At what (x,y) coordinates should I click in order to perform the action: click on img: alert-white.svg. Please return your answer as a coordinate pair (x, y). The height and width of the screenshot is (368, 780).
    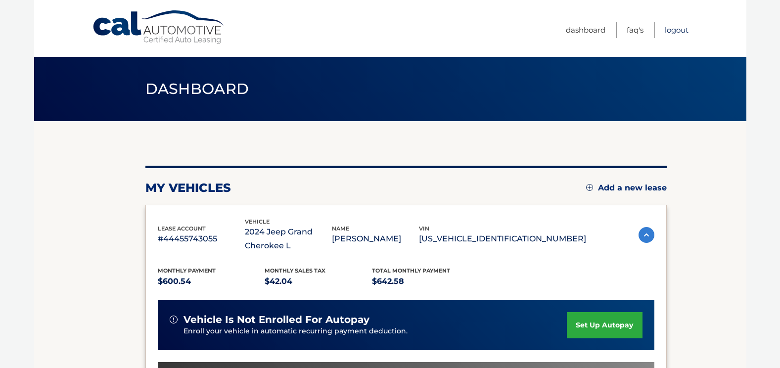
    Looking at the image, I should click on (174, 319).